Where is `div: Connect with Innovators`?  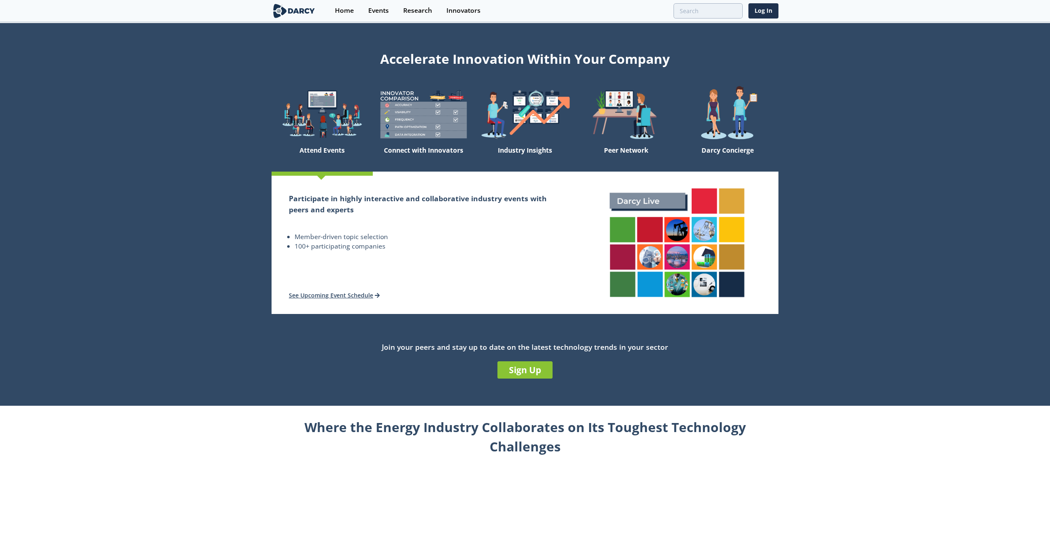 div: Connect with Innovators is located at coordinates (423, 157).